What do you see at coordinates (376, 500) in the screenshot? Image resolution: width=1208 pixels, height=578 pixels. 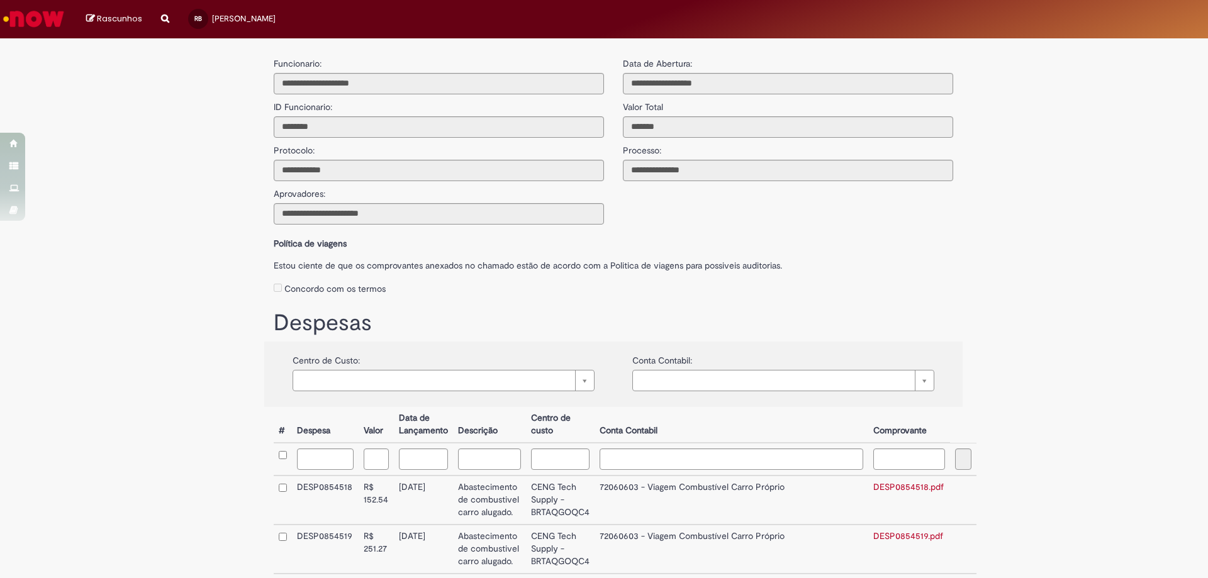 I see `td: R$ 152.54` at bounding box center [376, 500].